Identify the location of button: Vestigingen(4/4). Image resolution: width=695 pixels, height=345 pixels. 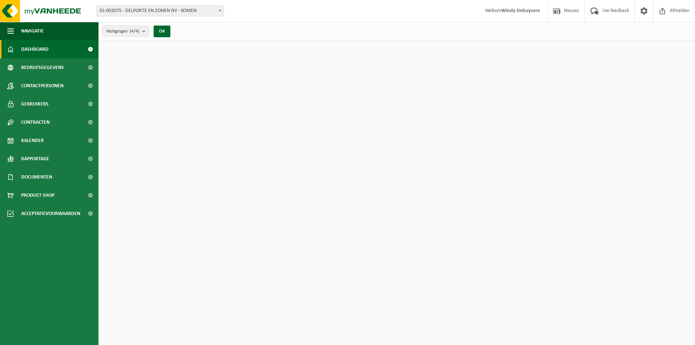
(126, 31).